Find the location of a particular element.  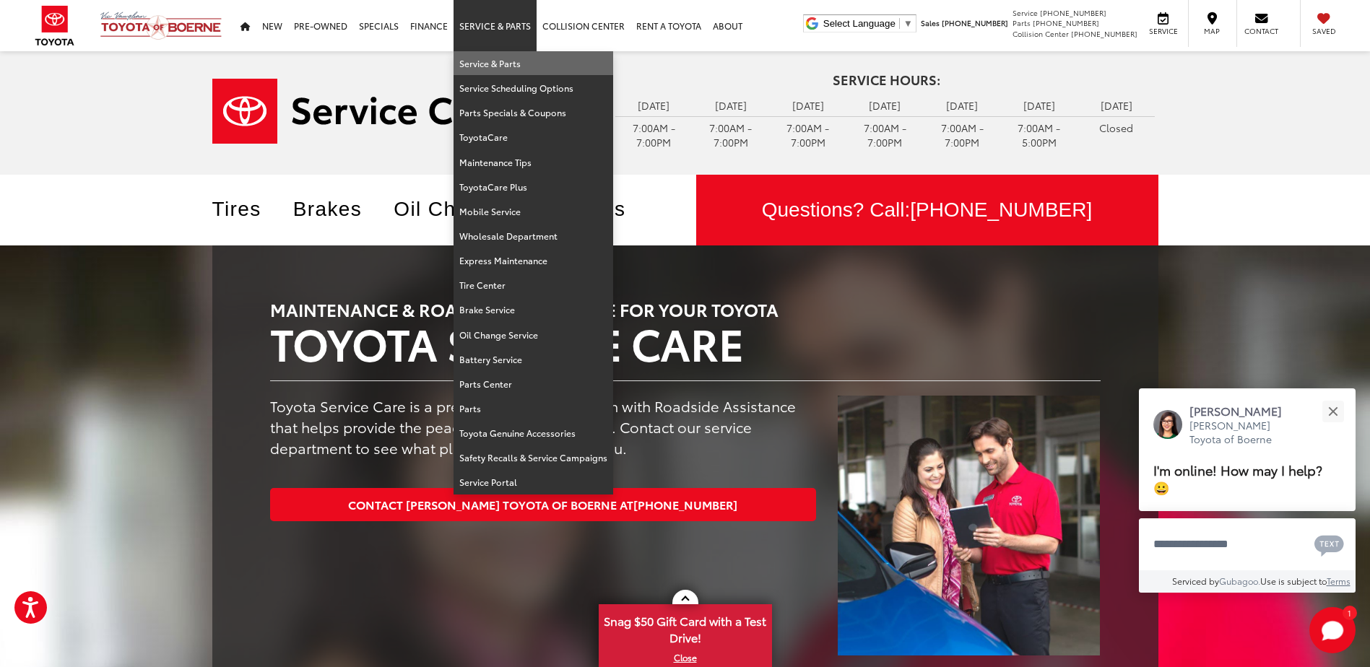

a: Select Language​ is located at coordinates (868, 23).